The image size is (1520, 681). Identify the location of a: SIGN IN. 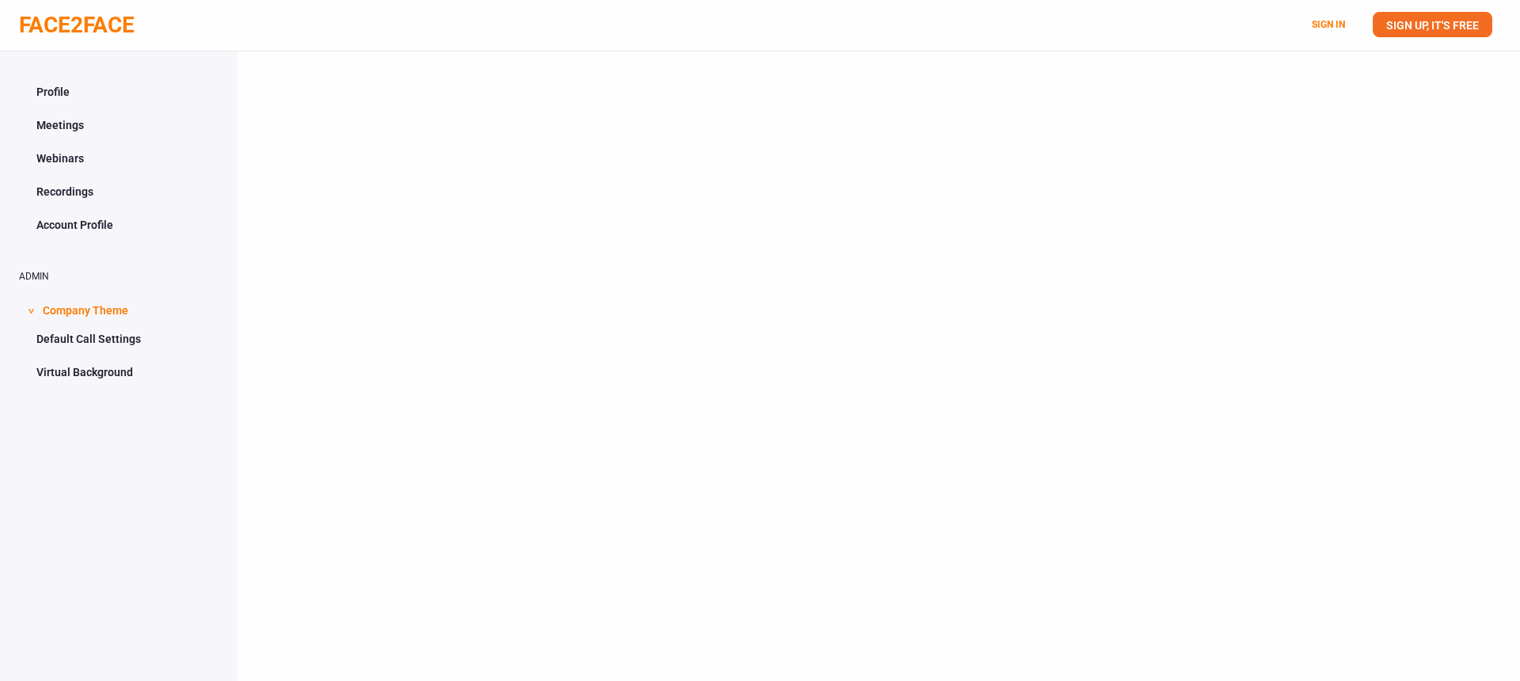
(1329, 25).